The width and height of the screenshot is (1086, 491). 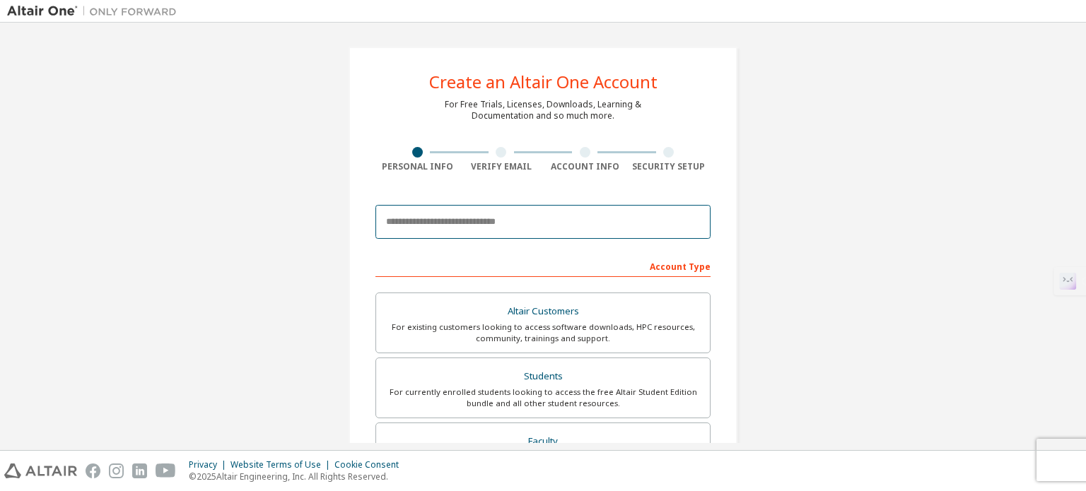 I want to click on div: Account Info, so click(x=585, y=167).